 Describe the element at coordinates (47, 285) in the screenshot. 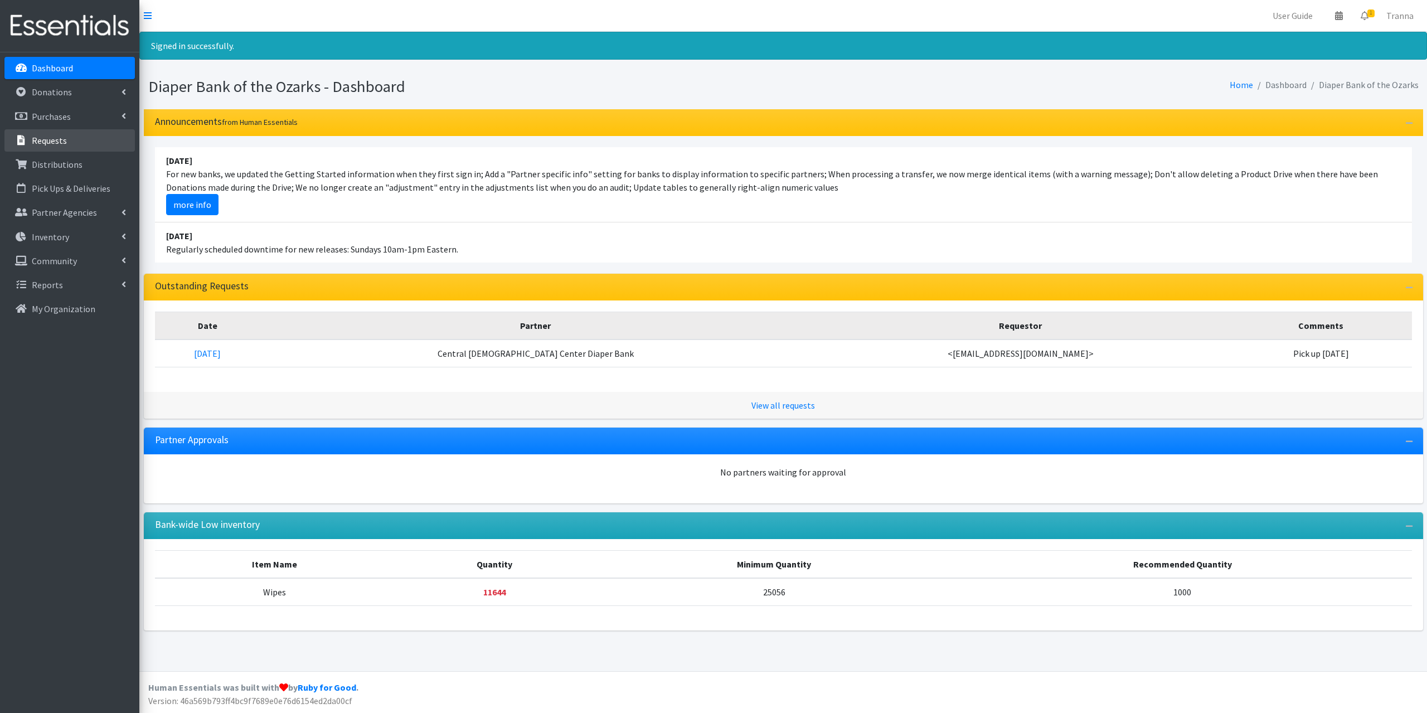

I see `p: Reports` at that location.